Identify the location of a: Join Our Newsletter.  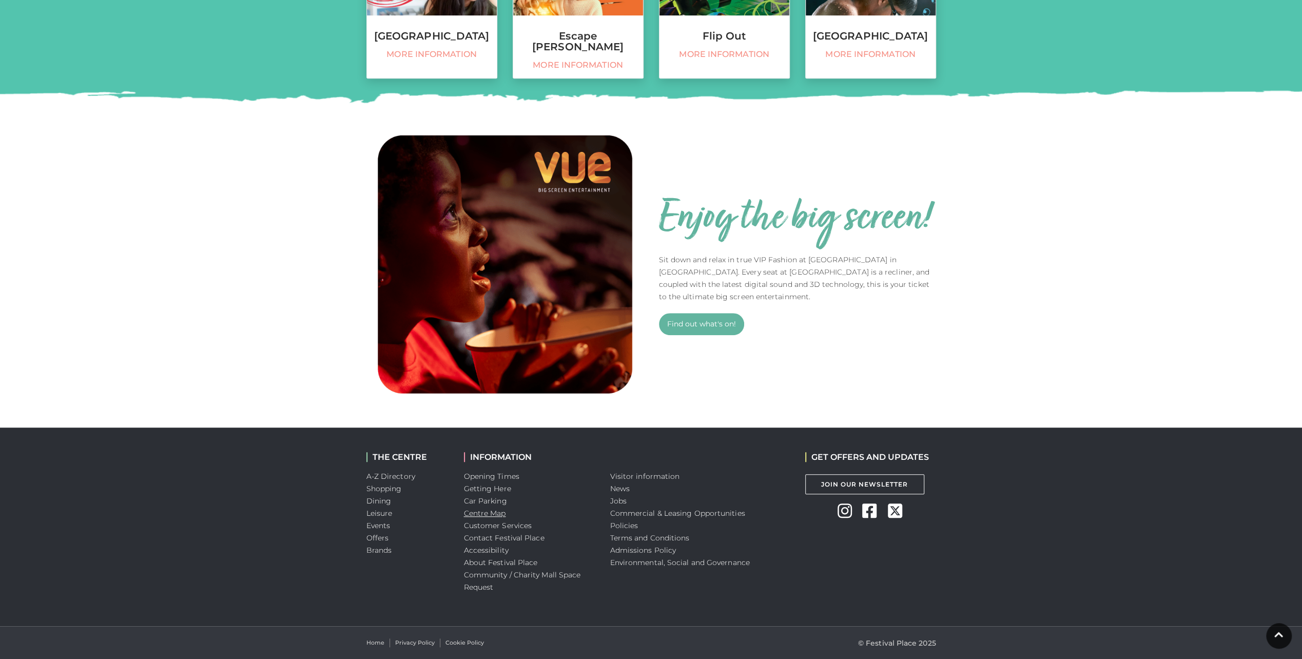
(865, 484).